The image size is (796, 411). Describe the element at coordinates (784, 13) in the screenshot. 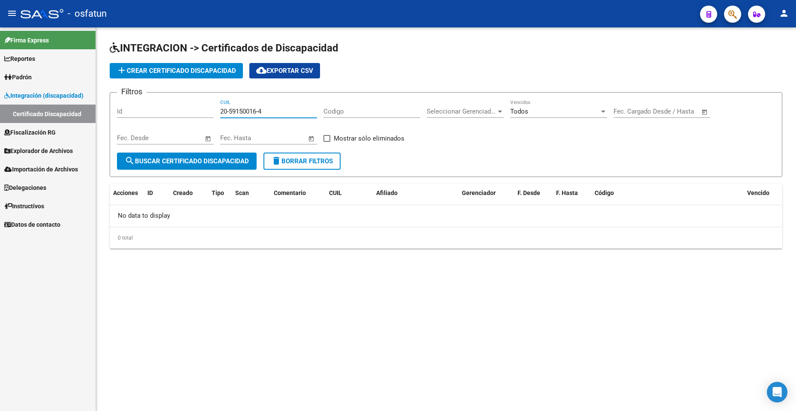

I see `mat-icon: person` at that location.